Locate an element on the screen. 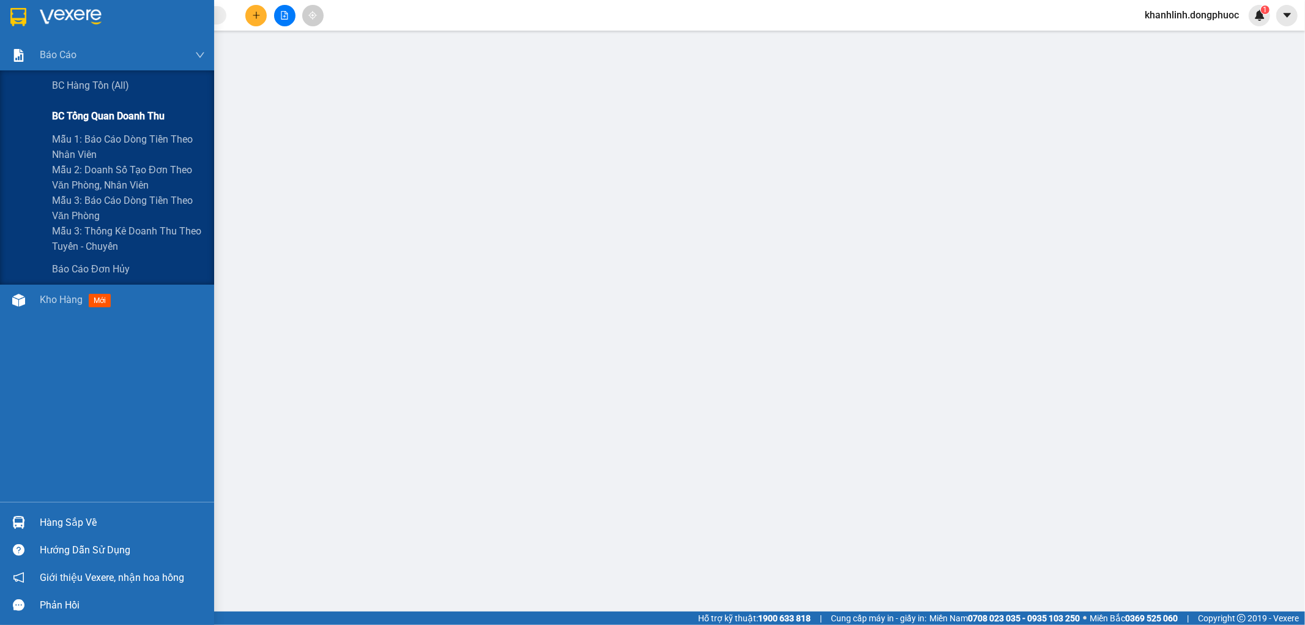  button: aim is located at coordinates (313, 15).